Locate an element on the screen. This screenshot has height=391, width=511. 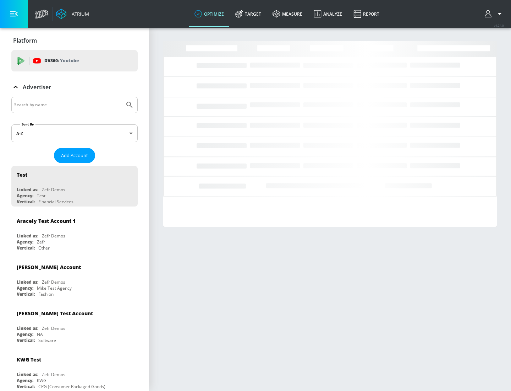
div: Other is located at coordinates (44, 248).